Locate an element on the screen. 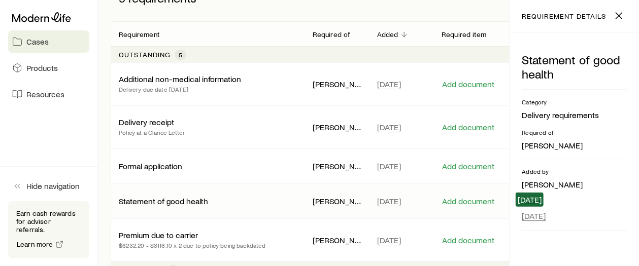 Image resolution: width=639 pixels, height=266 pixels. a: Products is located at coordinates (49, 68).